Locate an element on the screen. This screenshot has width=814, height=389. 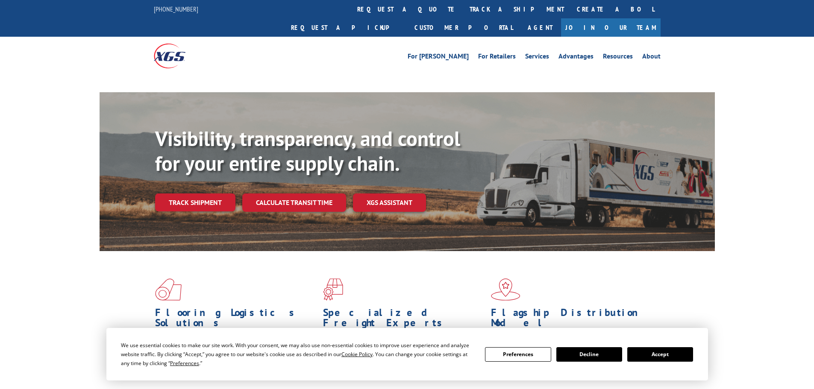
img: xgs-icon-flagship-distribution-model-red is located at coordinates (506, 290).